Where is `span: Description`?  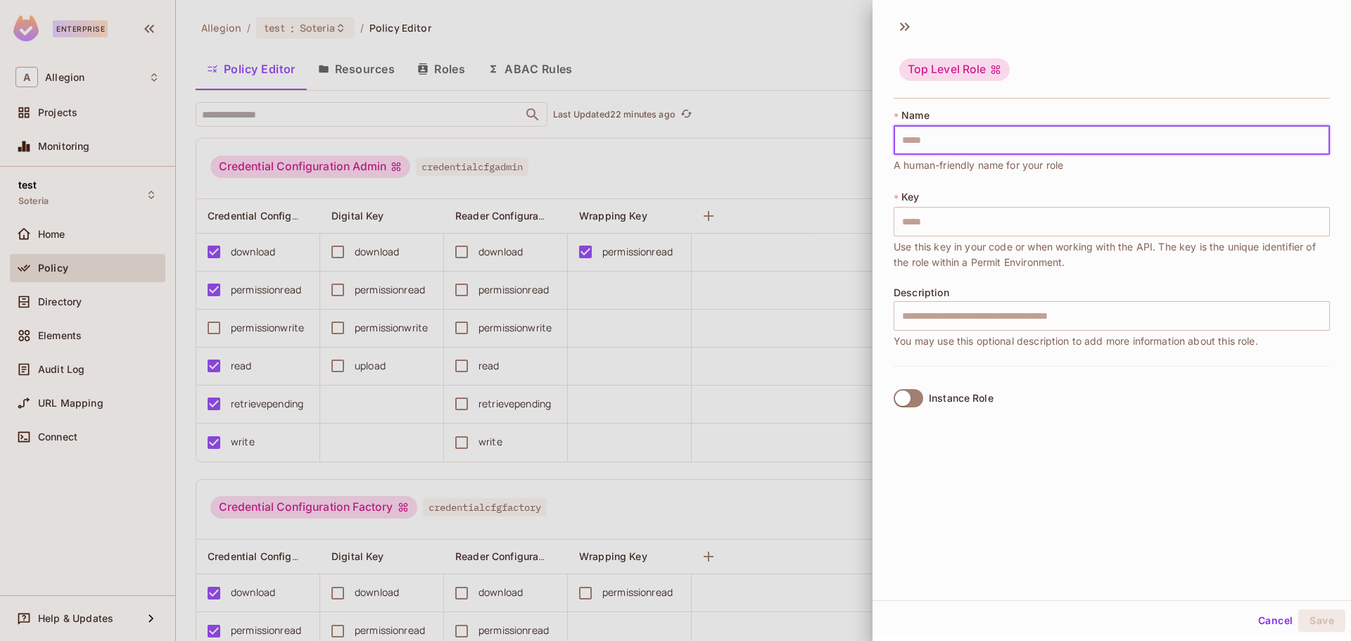
span: Description is located at coordinates (921, 293).